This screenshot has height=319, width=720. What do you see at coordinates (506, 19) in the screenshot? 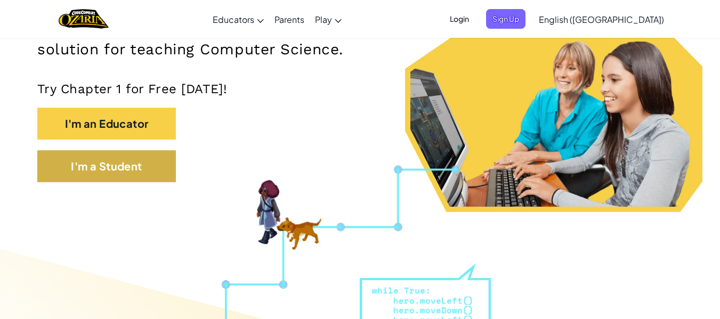
I see `button: Sign Up` at bounding box center [506, 19].